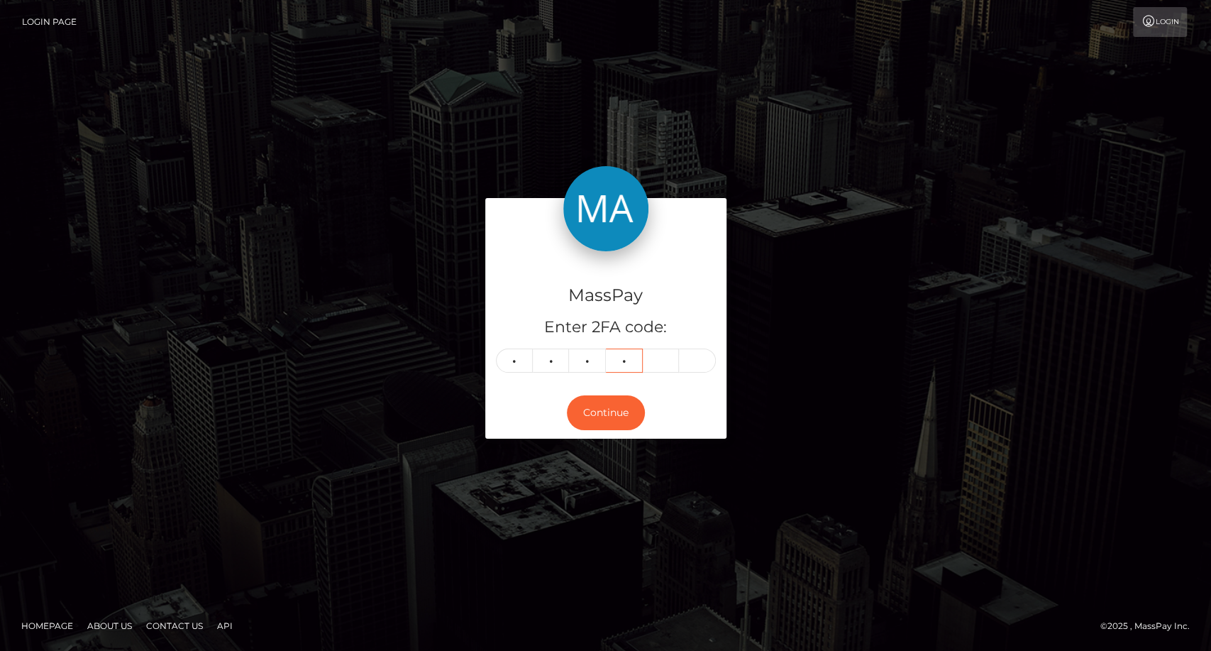  What do you see at coordinates (606, 327) in the screenshot?
I see `h5: Enter 2FA code:` at bounding box center [606, 327].